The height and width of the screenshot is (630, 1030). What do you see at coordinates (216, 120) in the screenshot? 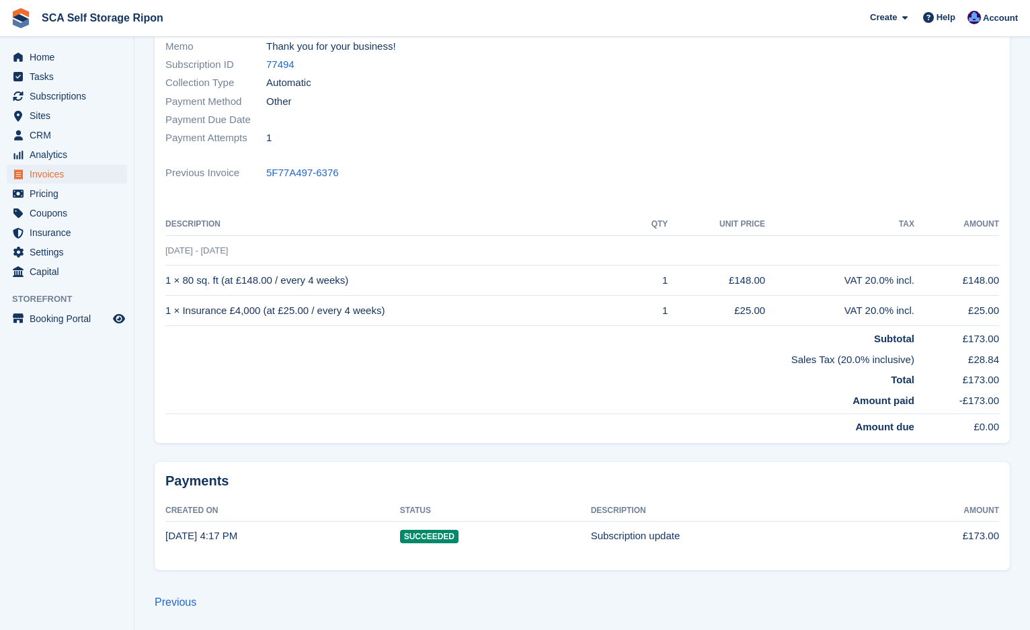
I see `span: Payment Due Date` at bounding box center [216, 120].